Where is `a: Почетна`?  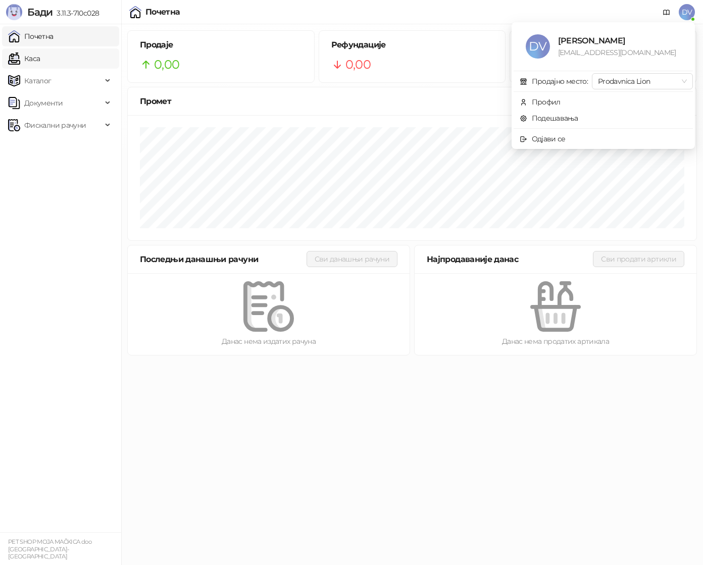
a: Почетна is located at coordinates (31, 36).